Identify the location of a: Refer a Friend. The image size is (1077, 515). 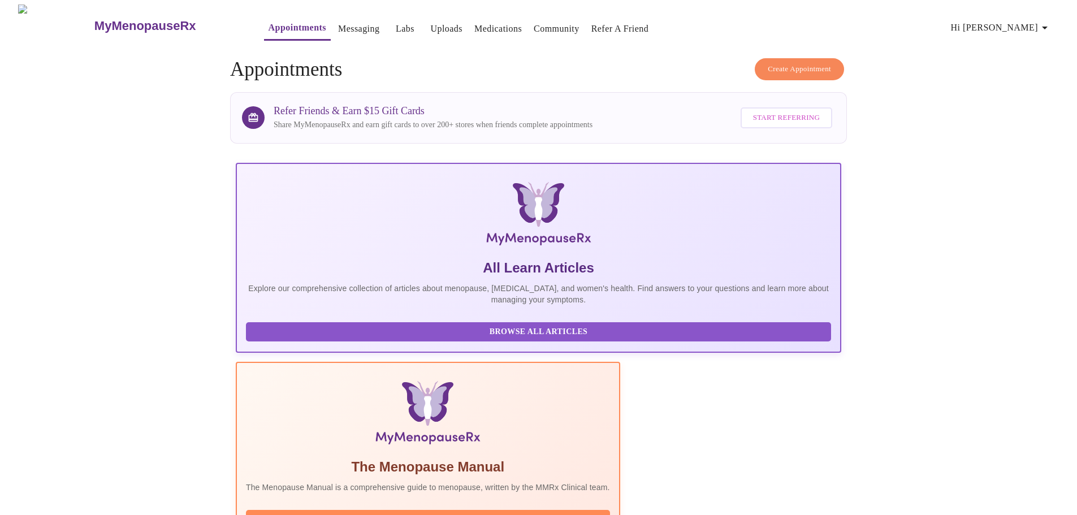
(620, 29).